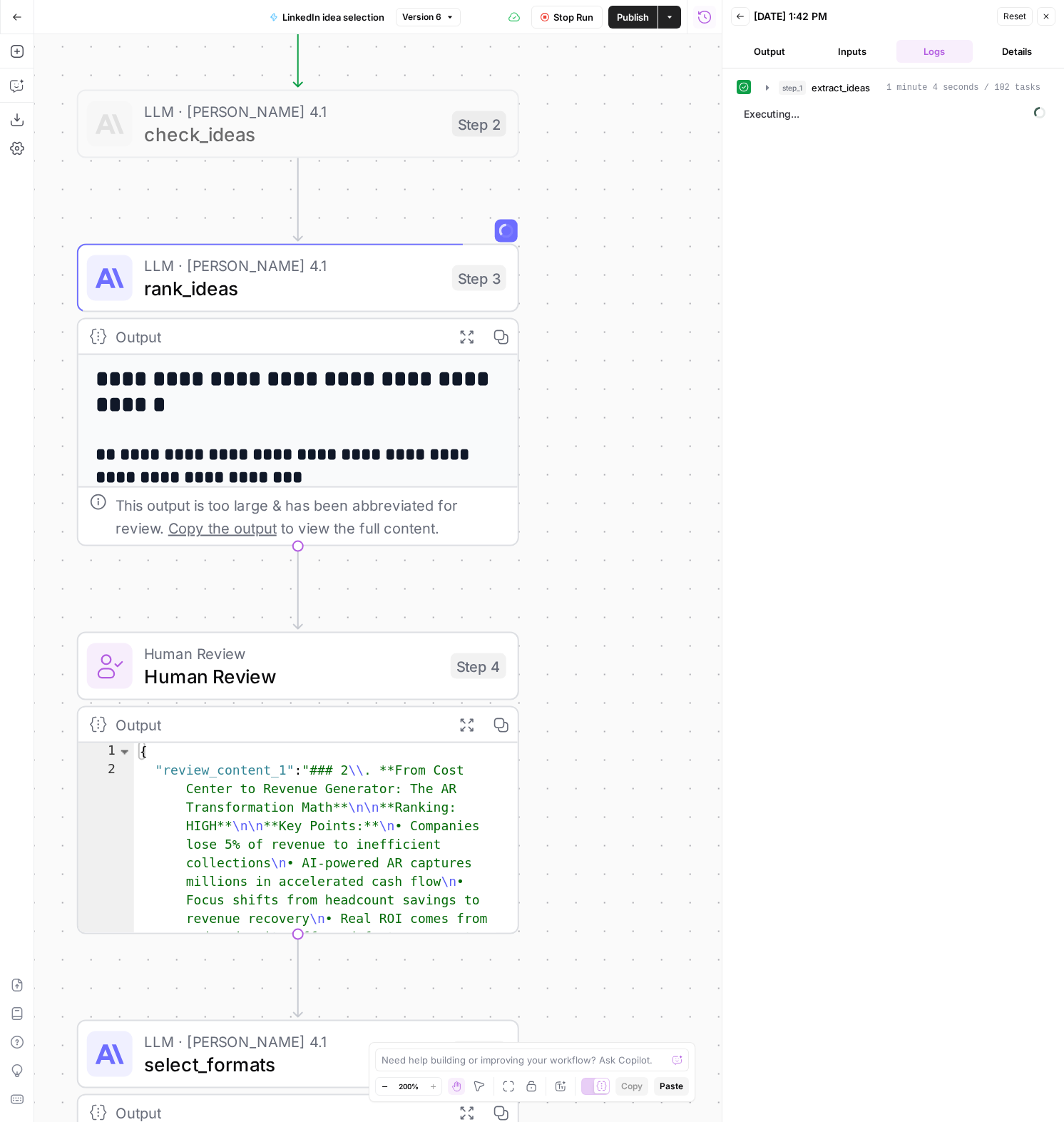 The image size is (1064, 1122). Describe the element at coordinates (293, 288) in the screenshot. I see `span: rank_ideas` at that location.